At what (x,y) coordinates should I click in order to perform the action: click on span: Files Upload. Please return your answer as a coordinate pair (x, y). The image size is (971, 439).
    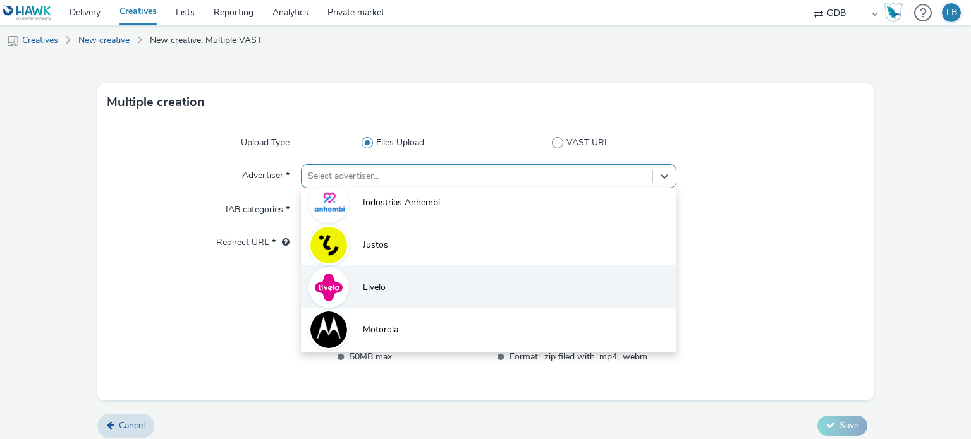
    Looking at the image, I should click on (400, 143).